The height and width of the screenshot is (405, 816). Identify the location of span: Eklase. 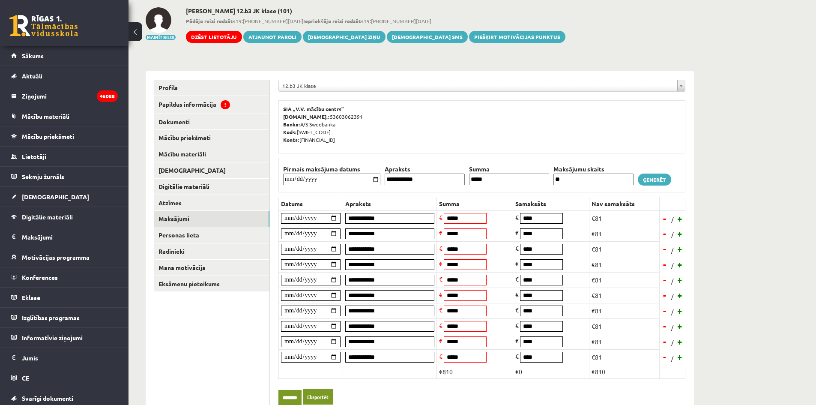
(31, 297).